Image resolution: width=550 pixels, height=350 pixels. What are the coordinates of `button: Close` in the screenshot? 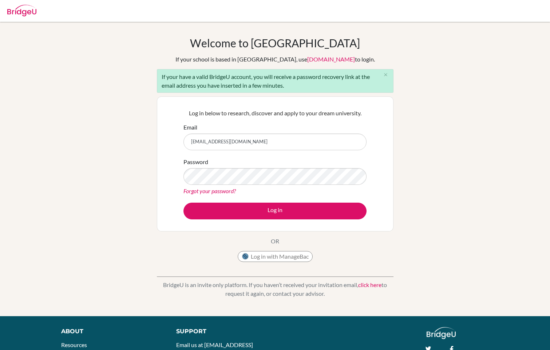 It's located at (386, 75).